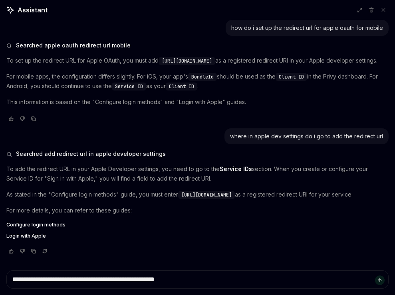 The image size is (395, 295). I want to click on button: Searched add redirect url in apple developer settings, so click(197, 154).